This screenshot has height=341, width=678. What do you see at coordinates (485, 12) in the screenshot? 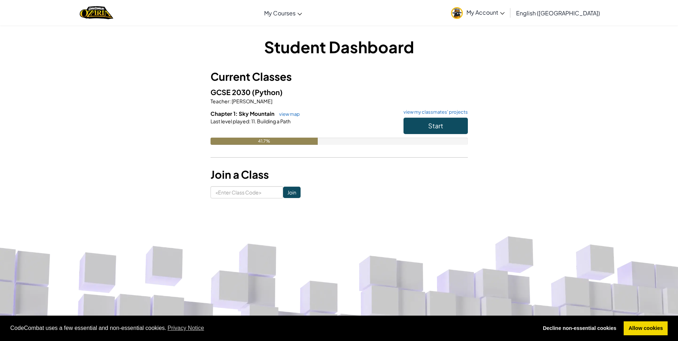
I see `span: My Account` at bounding box center [485, 12].